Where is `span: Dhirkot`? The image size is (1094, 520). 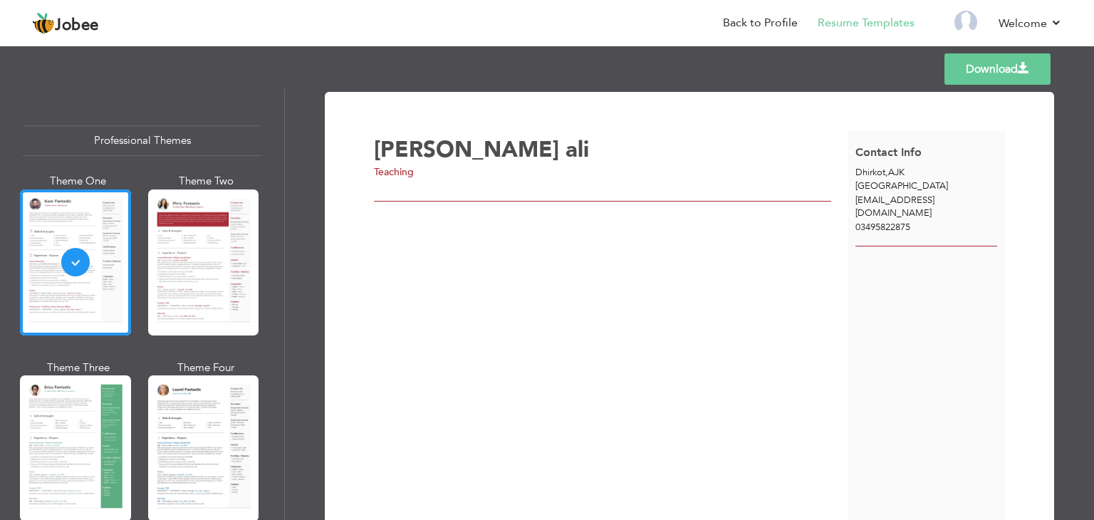 span: Dhirkot is located at coordinates (871, 172).